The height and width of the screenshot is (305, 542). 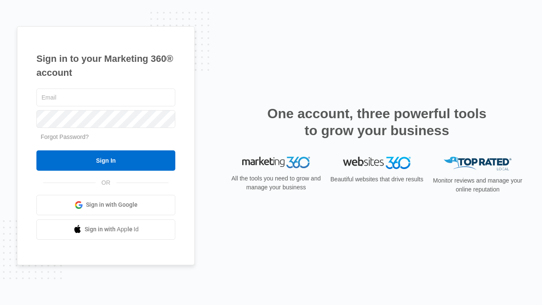 I want to click on p: Beautiful websites that drive results, so click(x=377, y=179).